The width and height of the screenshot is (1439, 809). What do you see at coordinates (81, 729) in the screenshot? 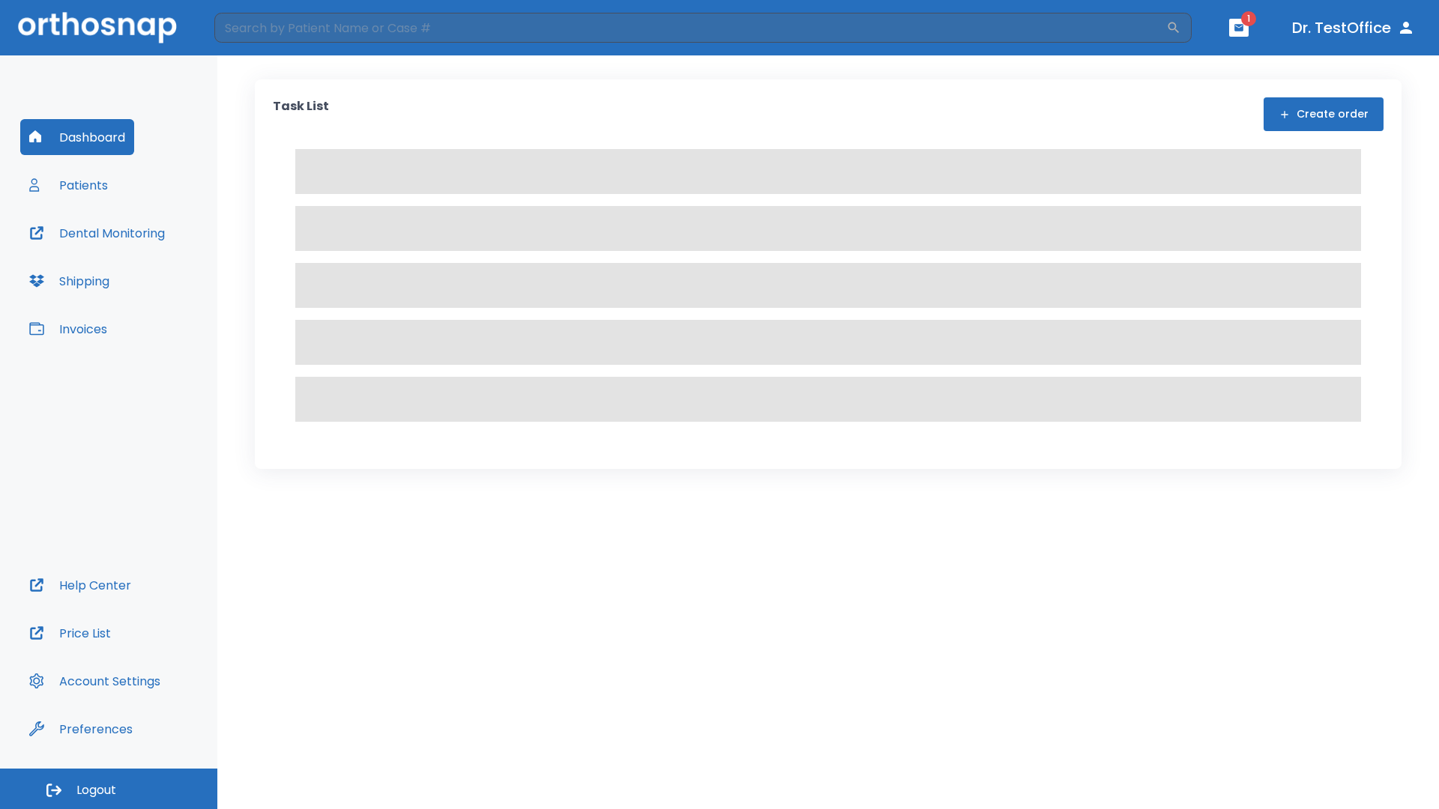
I see `button: Preferences` at bounding box center [81, 729].